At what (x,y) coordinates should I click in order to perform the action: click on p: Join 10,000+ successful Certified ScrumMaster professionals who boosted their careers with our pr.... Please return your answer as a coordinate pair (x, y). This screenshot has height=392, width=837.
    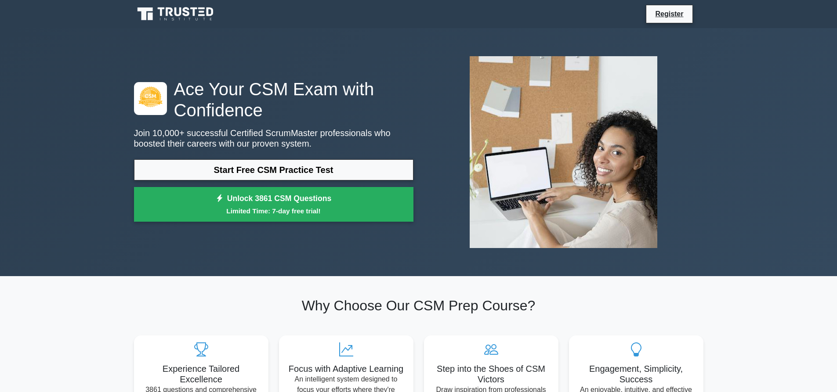
    Looking at the image, I should click on (274, 138).